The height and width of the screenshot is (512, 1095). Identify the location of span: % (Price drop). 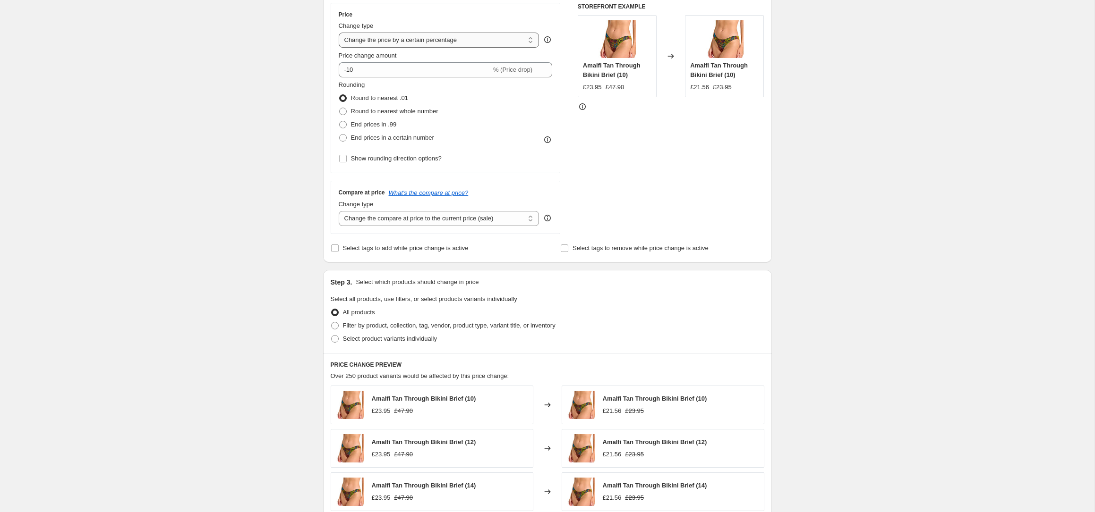
(512, 69).